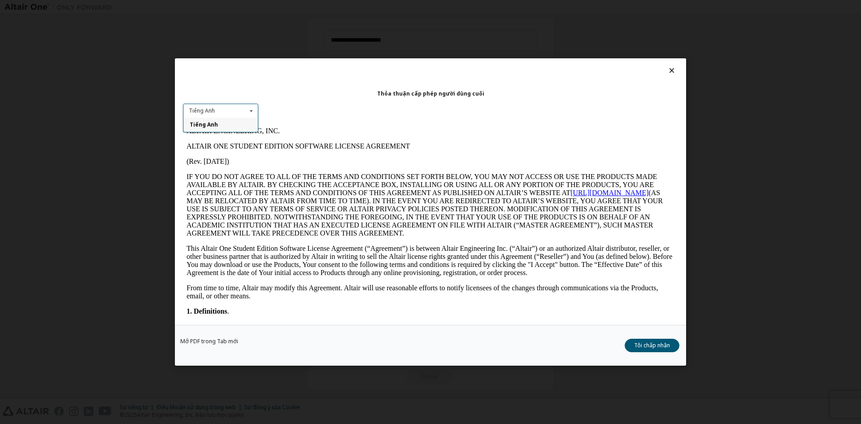 The width and height of the screenshot is (861, 424). What do you see at coordinates (247, 82) in the screenshot?
I see `p: IF YOU DO NOT AGREE TO ALL OF THE TERMS AND CONDITIONS SET FORTH BELOW, YOU MAY NOT ACCESS OR USE...` at bounding box center [247, 82].